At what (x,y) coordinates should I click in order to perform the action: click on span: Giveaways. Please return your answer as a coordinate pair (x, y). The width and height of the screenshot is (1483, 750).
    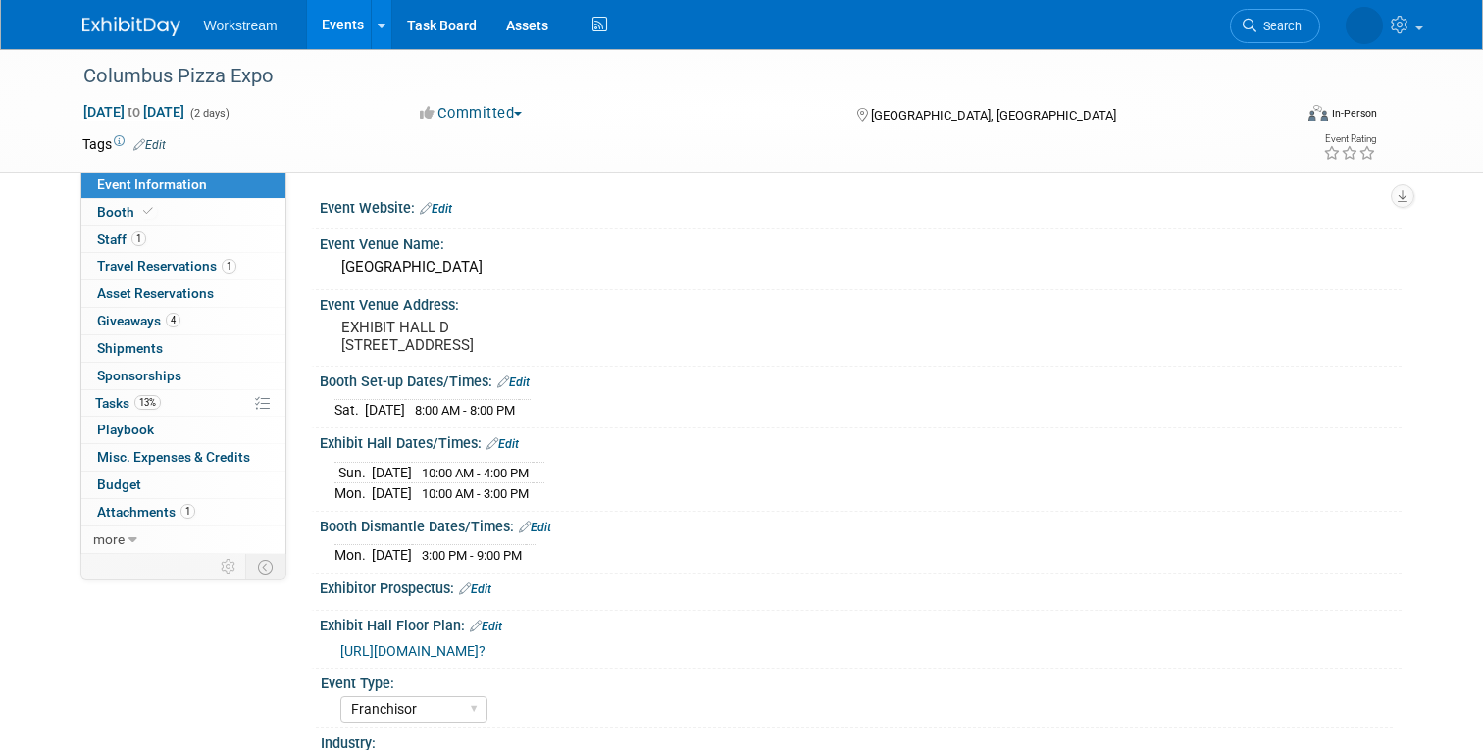
    Looking at the image, I should click on (138, 321).